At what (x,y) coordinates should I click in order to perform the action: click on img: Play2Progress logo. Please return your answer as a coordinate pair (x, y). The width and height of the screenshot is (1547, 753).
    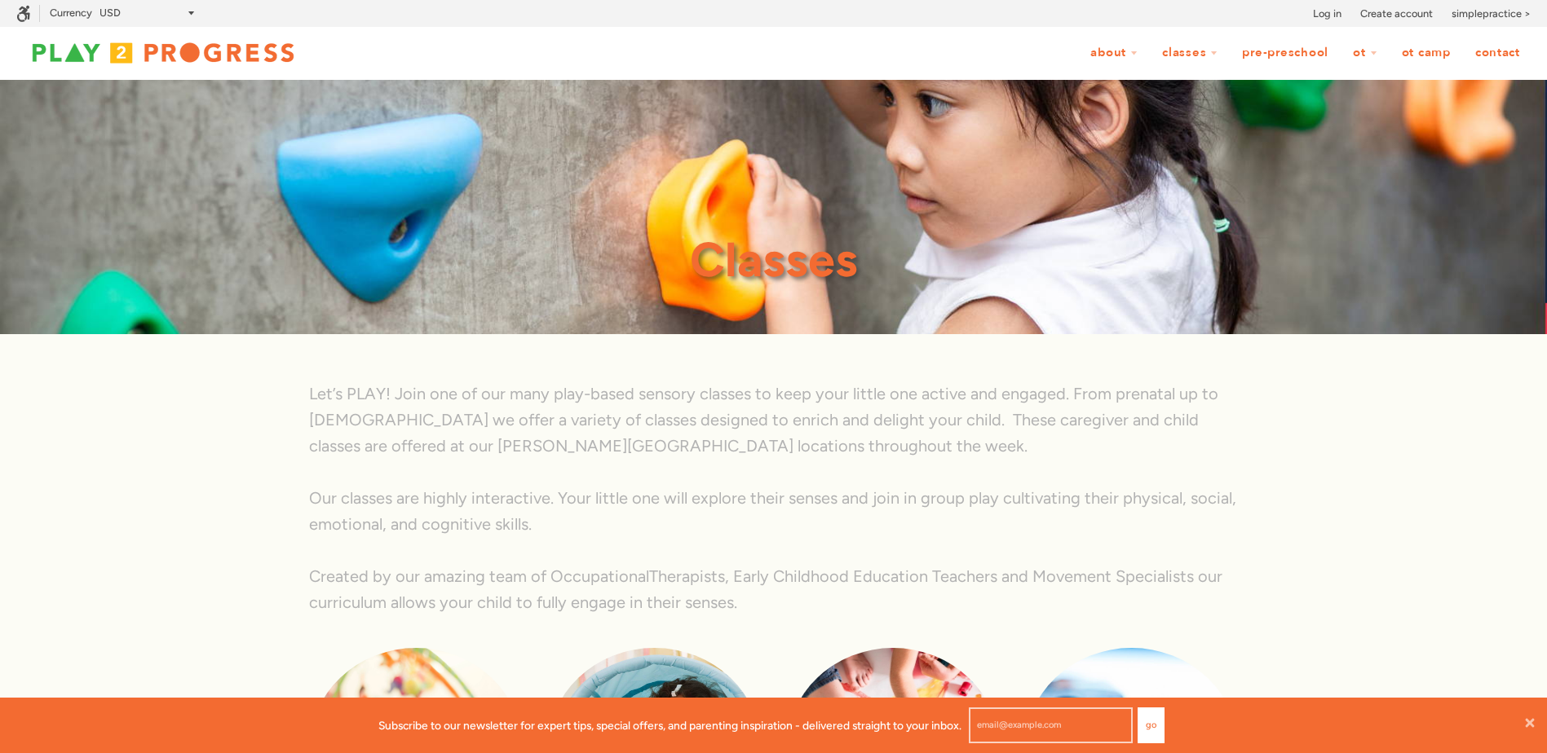
    Looking at the image, I should click on (163, 53).